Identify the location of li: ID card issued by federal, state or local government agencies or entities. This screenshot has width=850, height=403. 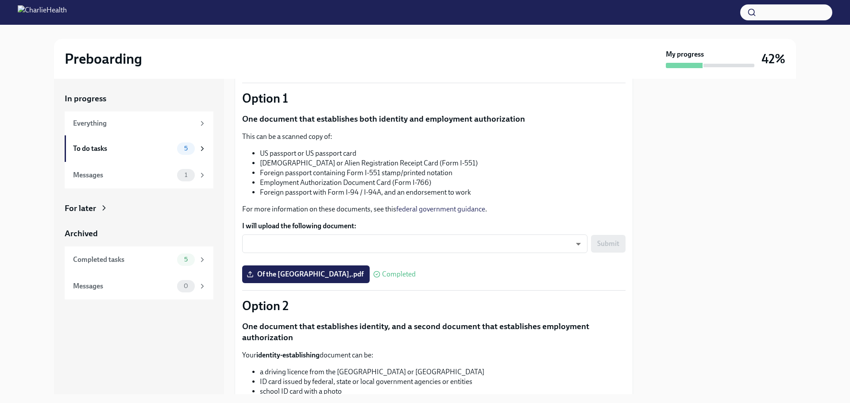
(443, 382).